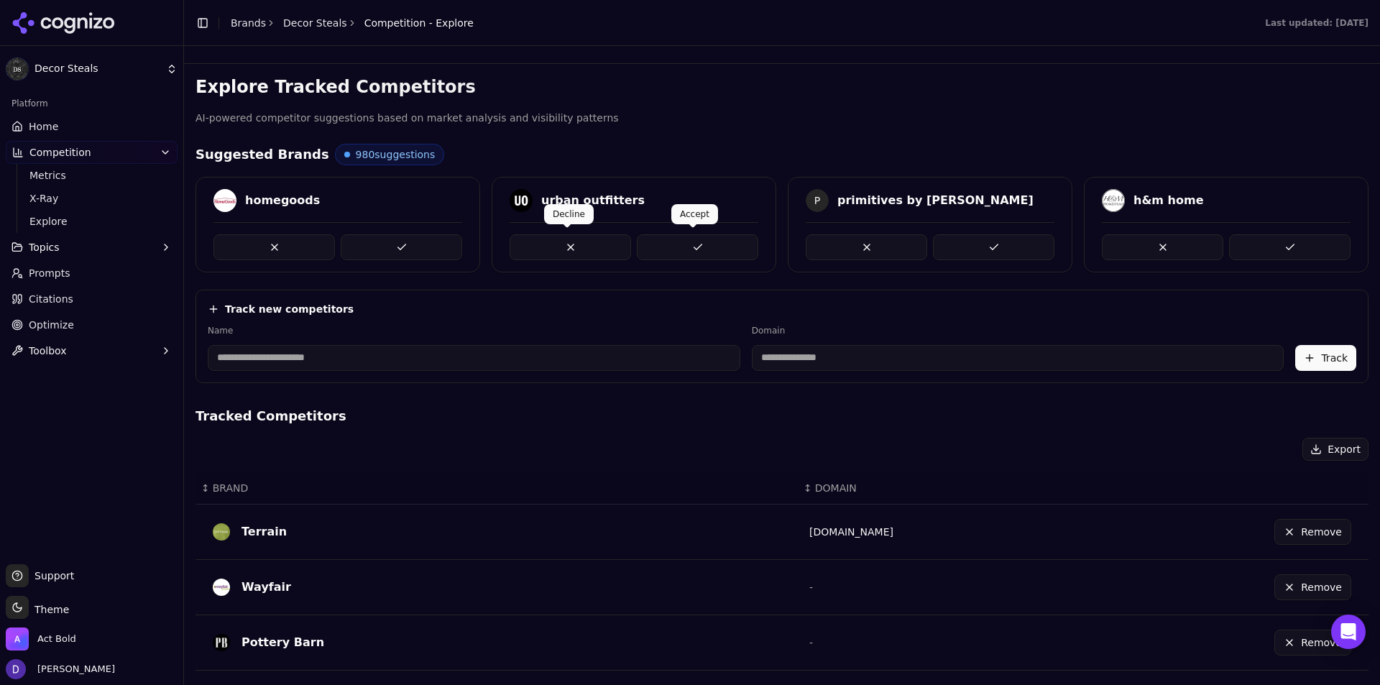 The image size is (1380, 685). I want to click on nav: breadcrumb, so click(352, 23).